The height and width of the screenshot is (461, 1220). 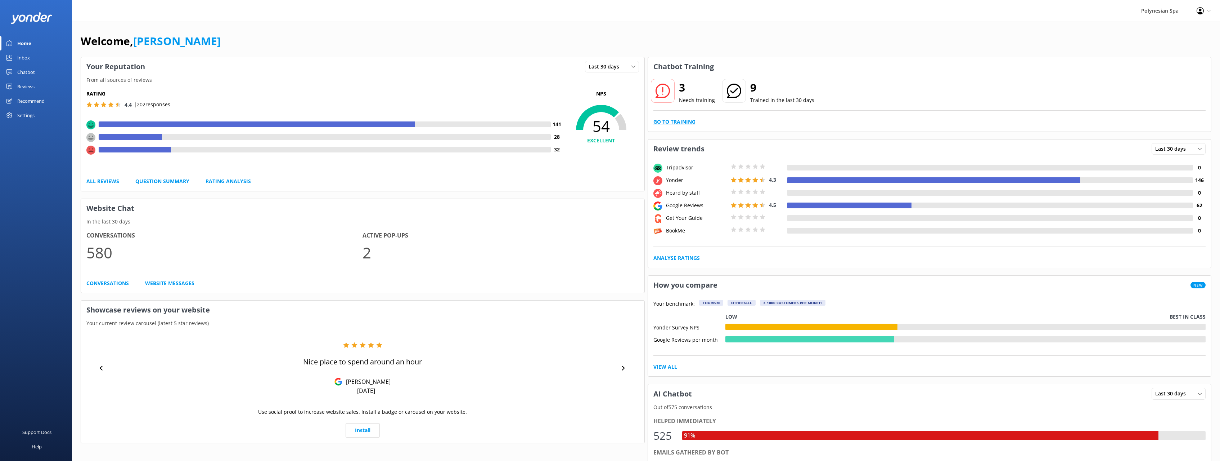 What do you see at coordinates (690, 327) in the screenshot?
I see `div: Yonder Survey NPS` at bounding box center [690, 327].